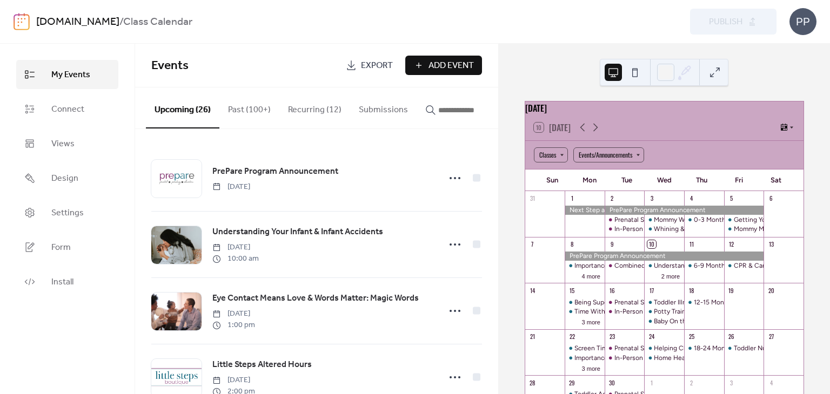 Image resolution: width=830 pixels, height=394 pixels. What do you see at coordinates (751, 302) in the screenshot?
I see `div: 12-15 Month & 15-18 Month Milestones` at bounding box center [751, 302].